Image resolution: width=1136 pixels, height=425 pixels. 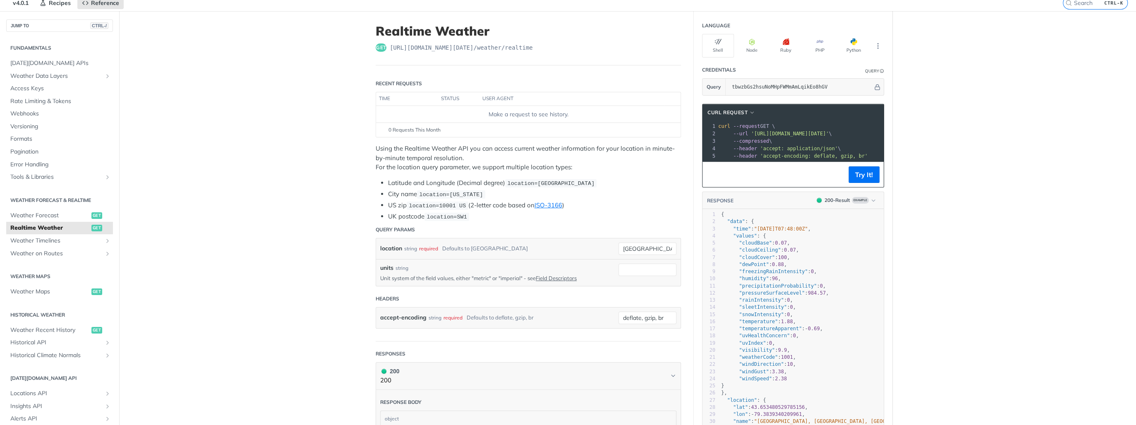 What do you see at coordinates (60, 177) in the screenshot?
I see `a: Tools & LibrariesShow subpages for Tools & Libraries` at bounding box center [60, 177].